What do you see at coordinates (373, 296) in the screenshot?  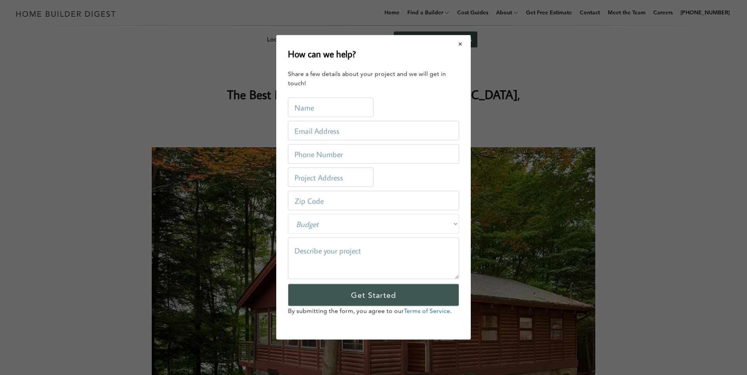 I see `input: Get Started` at bounding box center [373, 296].